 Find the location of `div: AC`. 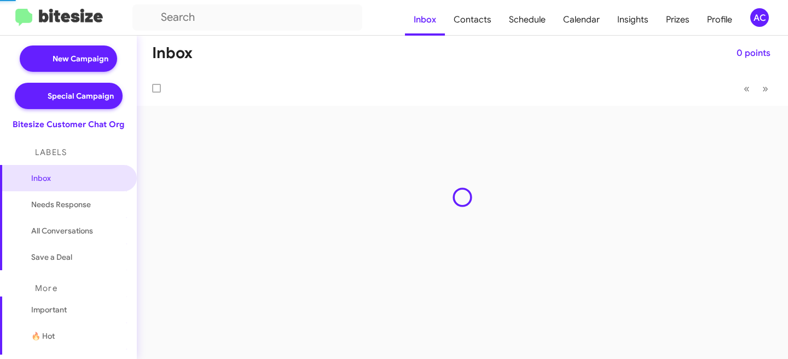

div: AC is located at coordinates (760, 18).